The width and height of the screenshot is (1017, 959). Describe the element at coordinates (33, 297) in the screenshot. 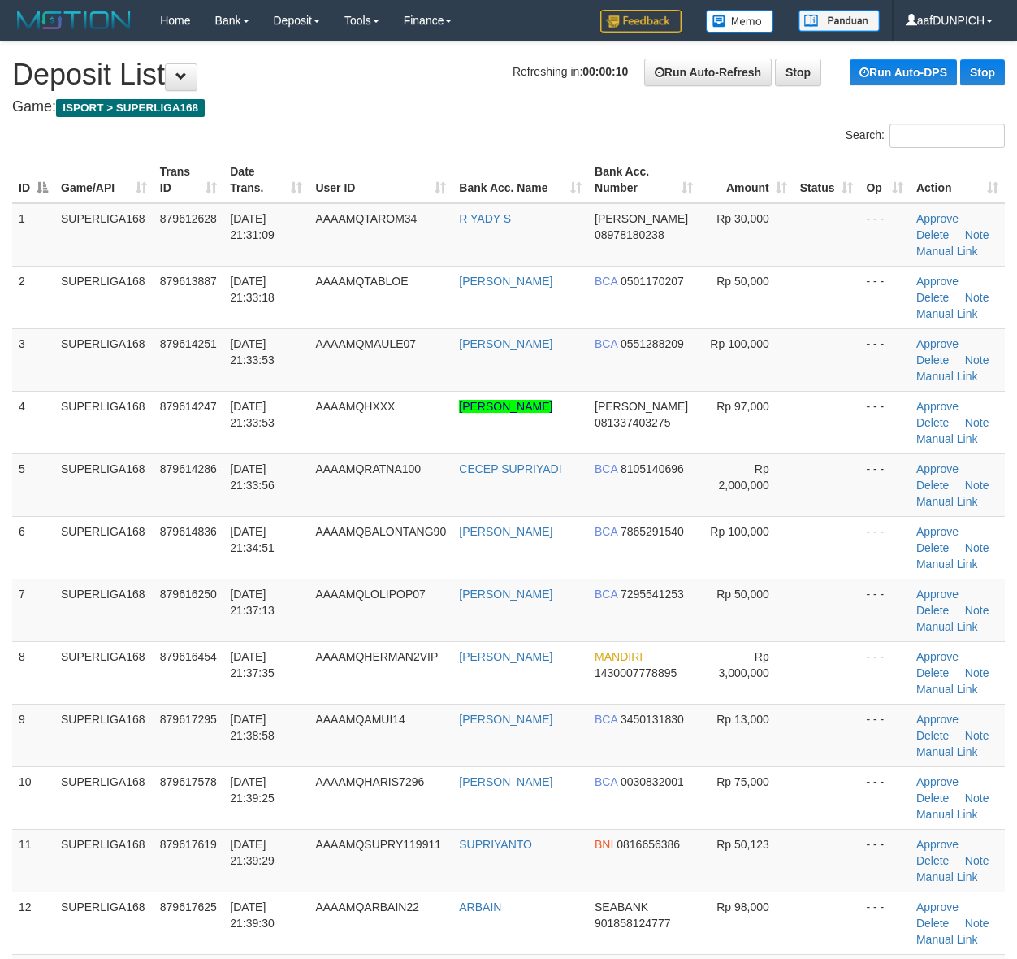

I see `td: 2` at that location.